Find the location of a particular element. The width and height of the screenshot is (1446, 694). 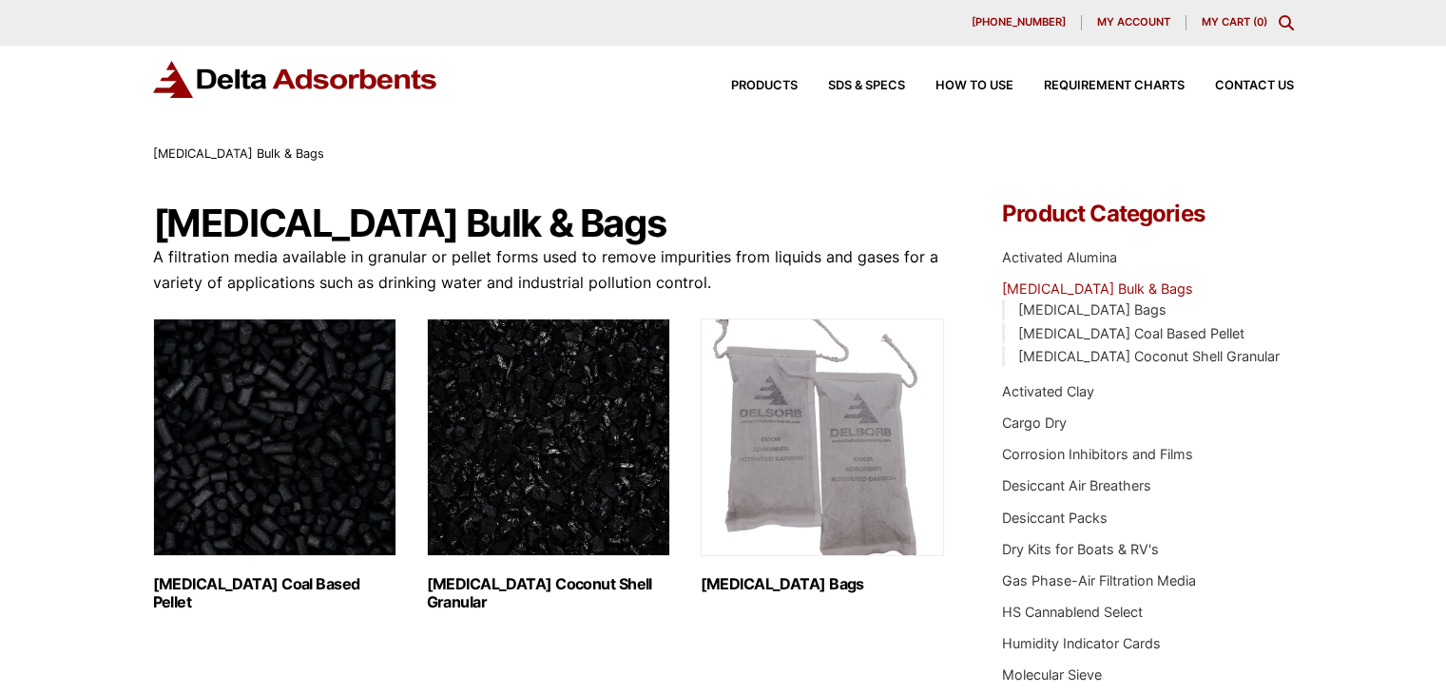

a: Activated Clay is located at coordinates (1048, 391).